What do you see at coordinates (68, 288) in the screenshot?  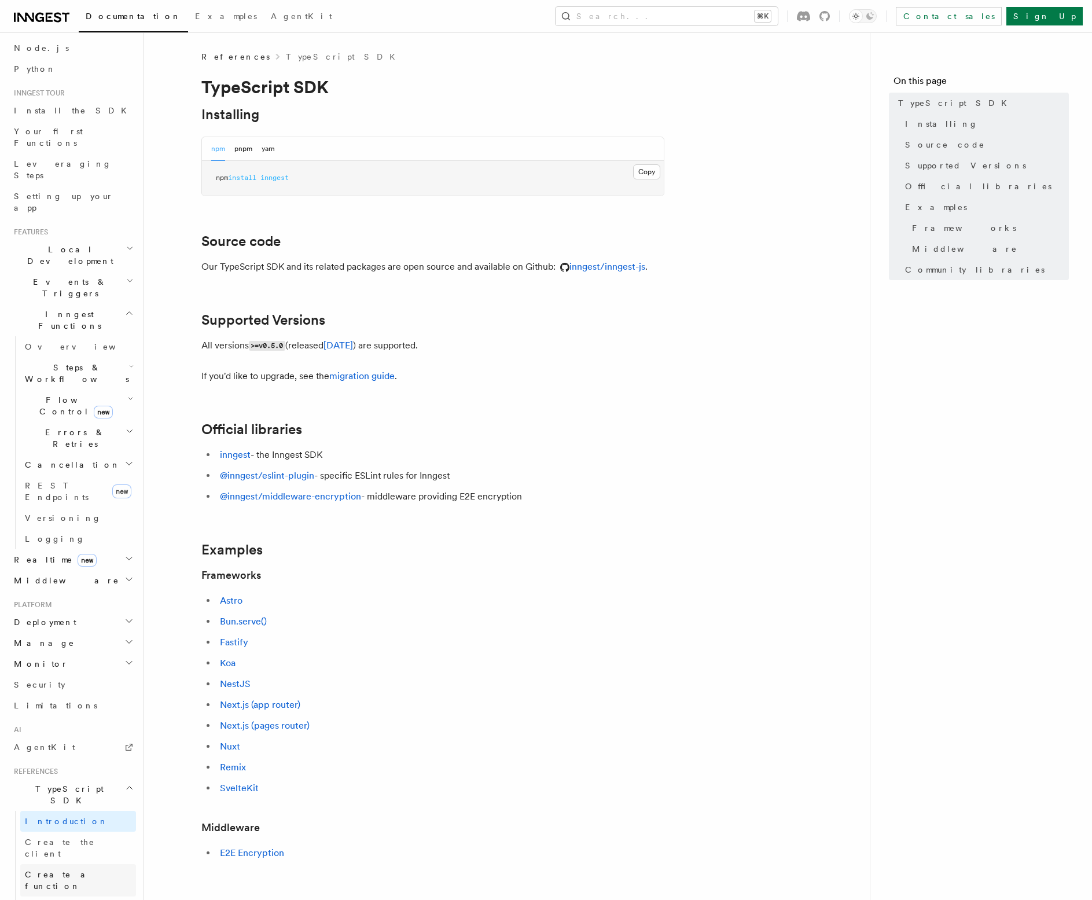 I see `span: Events & Triggers` at bounding box center [68, 288].